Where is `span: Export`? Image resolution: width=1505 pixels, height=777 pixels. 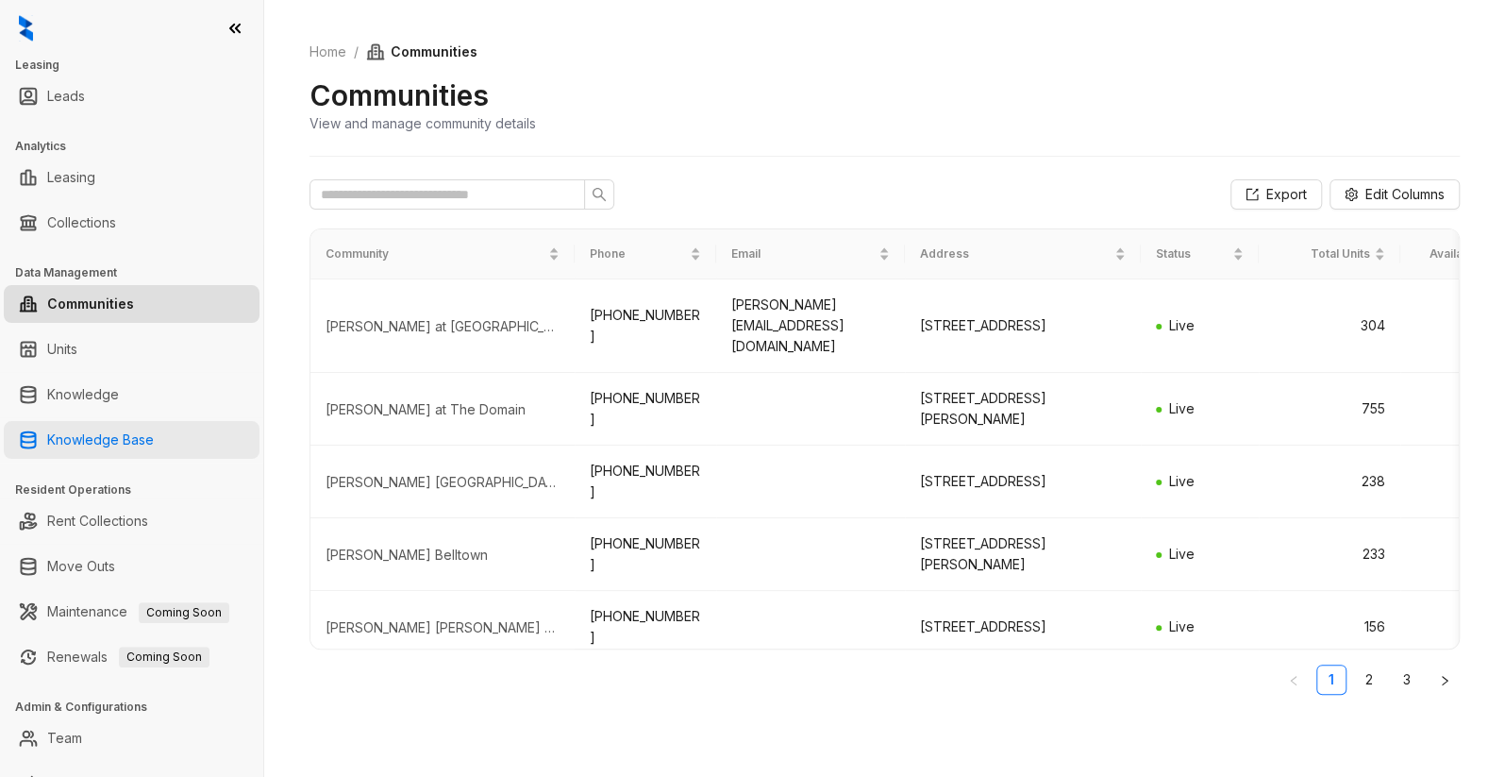 span: Export is located at coordinates (1286, 194).